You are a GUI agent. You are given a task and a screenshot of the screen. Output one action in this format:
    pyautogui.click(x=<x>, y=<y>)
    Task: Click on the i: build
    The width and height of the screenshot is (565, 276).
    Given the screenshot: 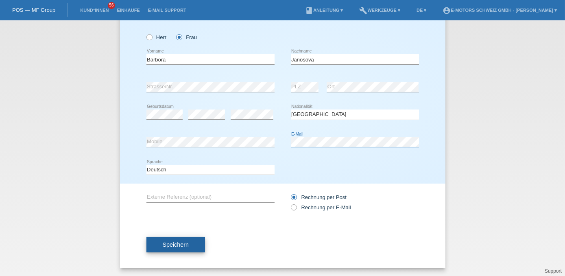 What is the action you would take?
    pyautogui.click(x=363, y=11)
    